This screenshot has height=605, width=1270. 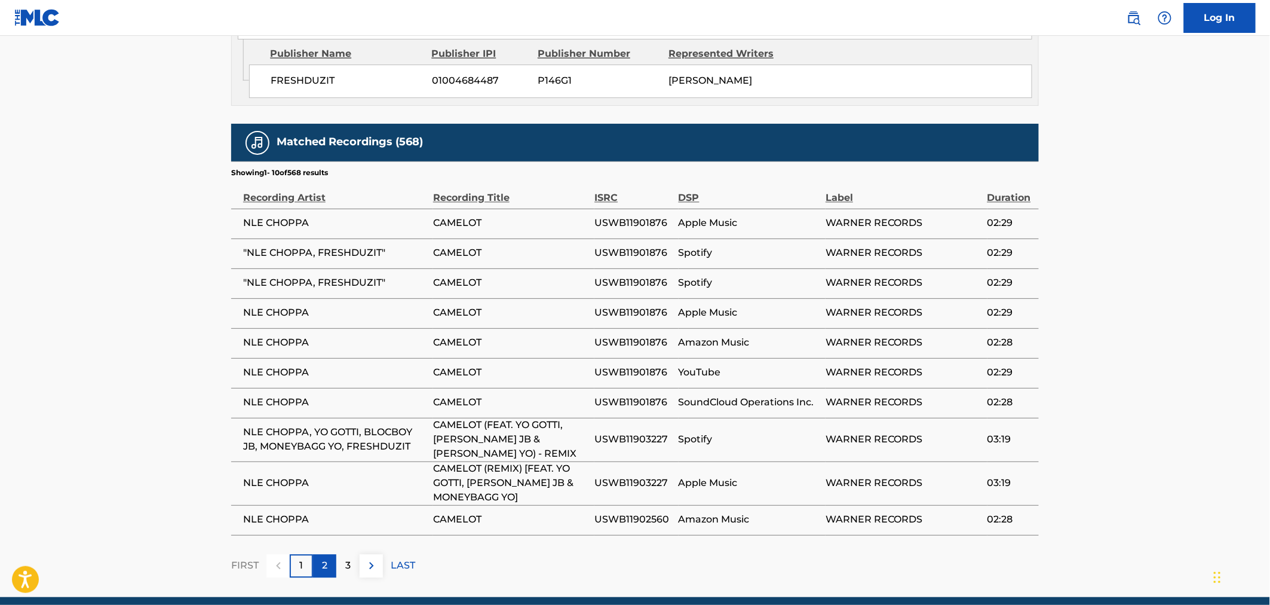 I want to click on div: DSP, so click(x=749, y=192).